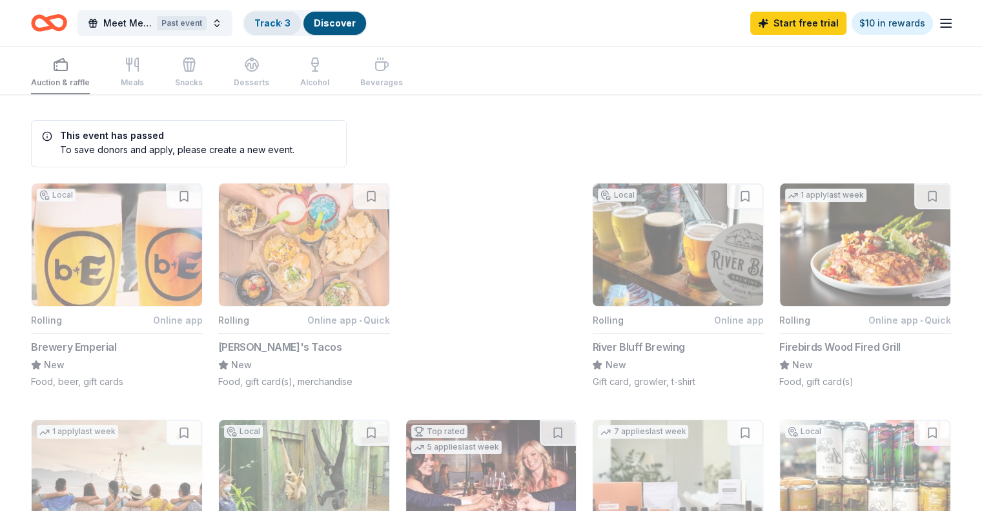 The image size is (982, 511). What do you see at coordinates (168, 149) in the screenshot?
I see `div: To save donors and apply, please create a new event.` at bounding box center [168, 149].